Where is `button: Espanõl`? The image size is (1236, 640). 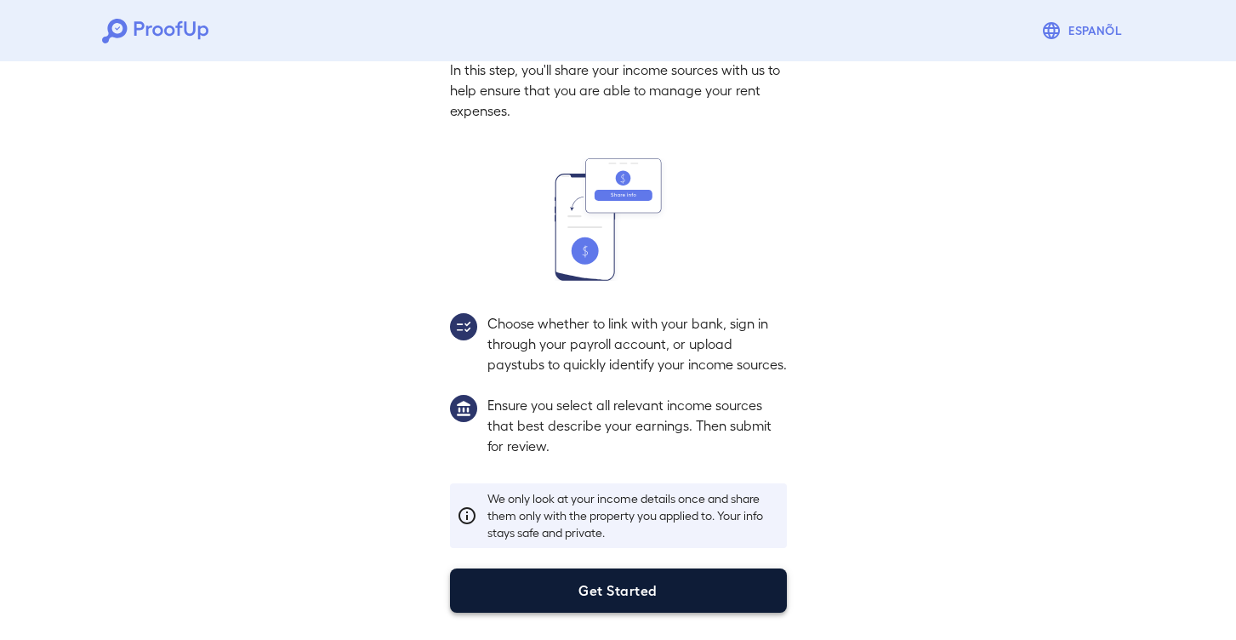
button: Espanõl is located at coordinates (1084, 31).